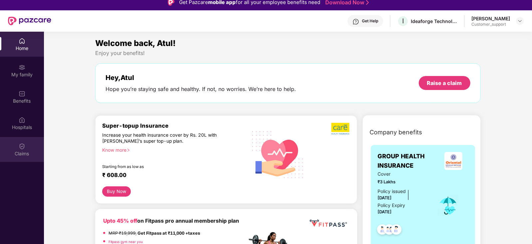 Image resolution: width=532 pixels, height=244 pixels. I want to click on span: Welcome back, Atul!, so click(136, 43).